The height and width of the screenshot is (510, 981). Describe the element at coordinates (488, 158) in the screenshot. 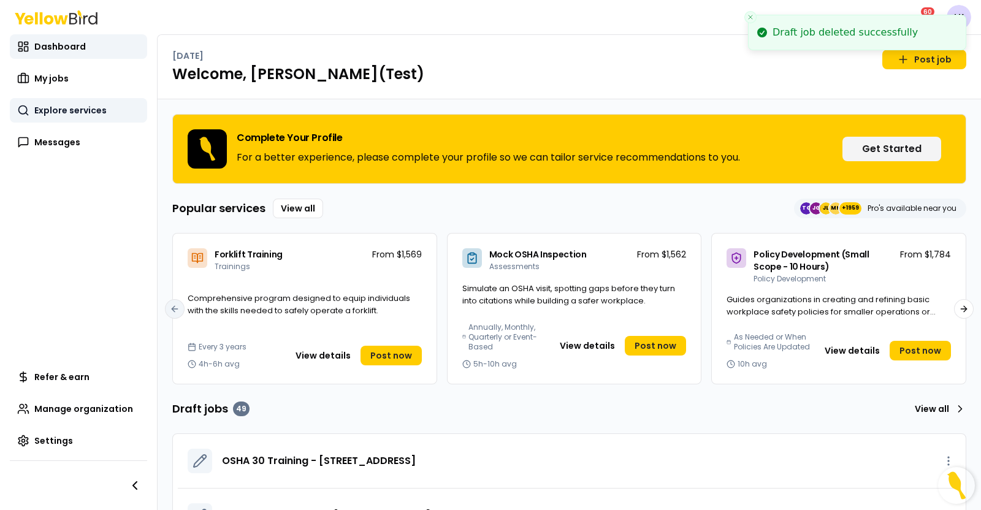

I see `p: For a better experience, please complete your profile so we can tailor service recommendations to...` at that location.